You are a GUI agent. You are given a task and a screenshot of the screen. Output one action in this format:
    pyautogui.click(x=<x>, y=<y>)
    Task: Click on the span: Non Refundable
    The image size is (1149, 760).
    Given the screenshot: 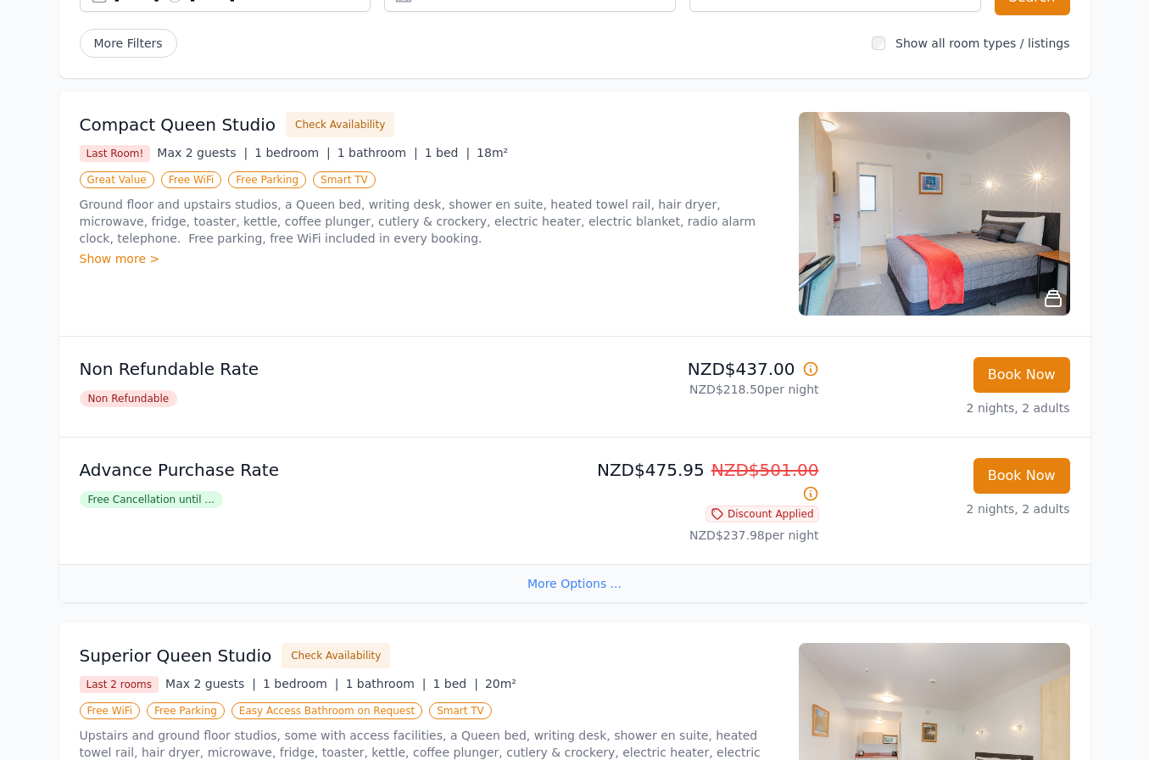 What is the action you would take?
    pyautogui.click(x=129, y=399)
    